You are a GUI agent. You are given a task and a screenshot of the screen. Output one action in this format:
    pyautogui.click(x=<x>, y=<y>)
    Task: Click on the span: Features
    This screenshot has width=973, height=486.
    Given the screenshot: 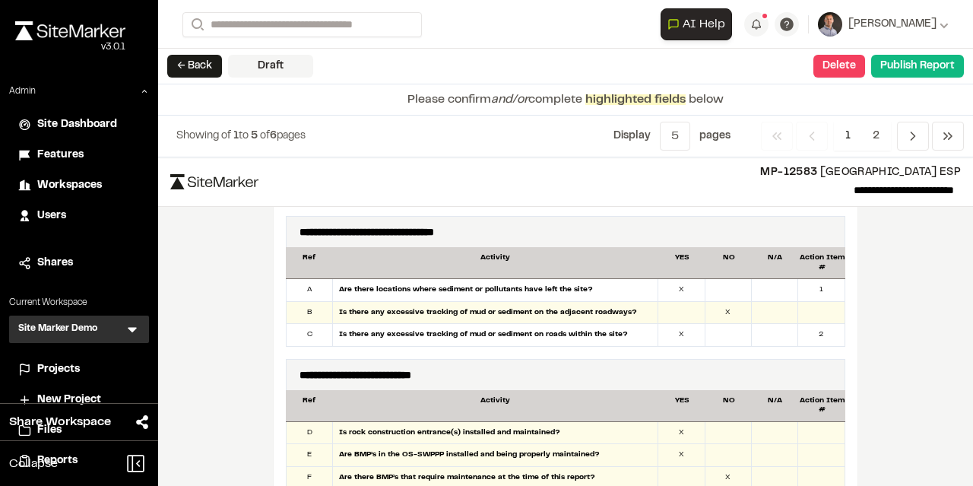 What is the action you would take?
    pyautogui.click(x=60, y=155)
    